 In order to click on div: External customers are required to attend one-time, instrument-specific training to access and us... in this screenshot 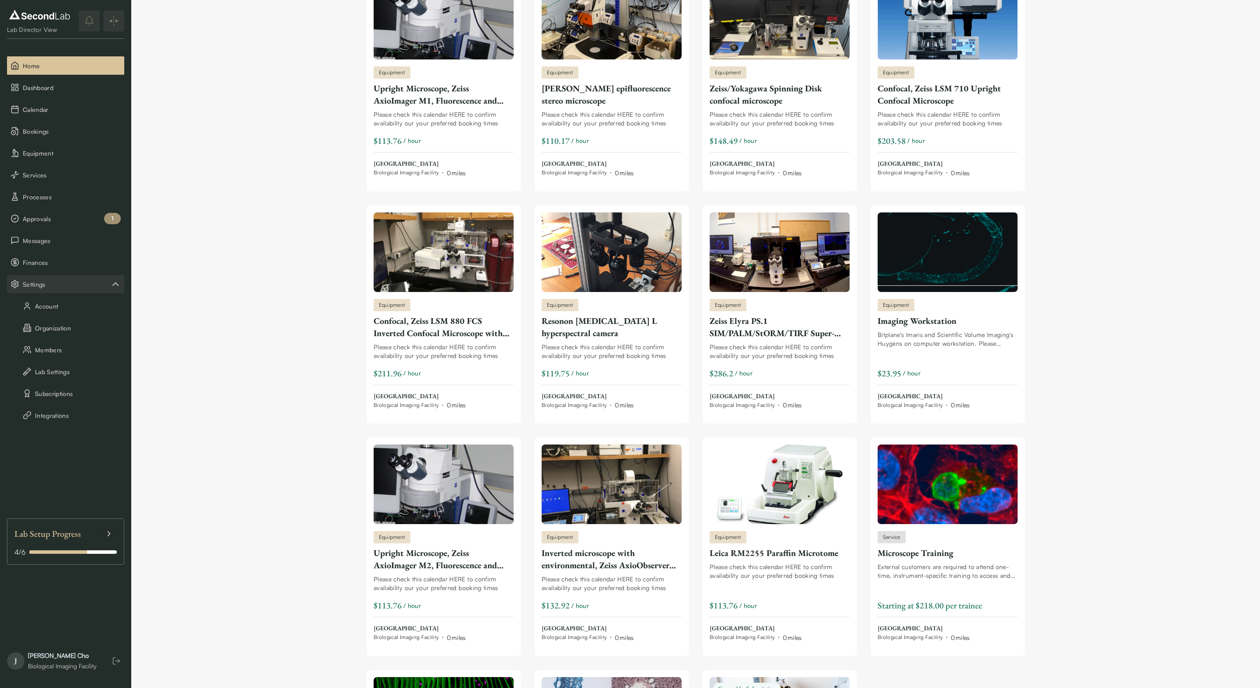, I will do `click(947, 572)`.